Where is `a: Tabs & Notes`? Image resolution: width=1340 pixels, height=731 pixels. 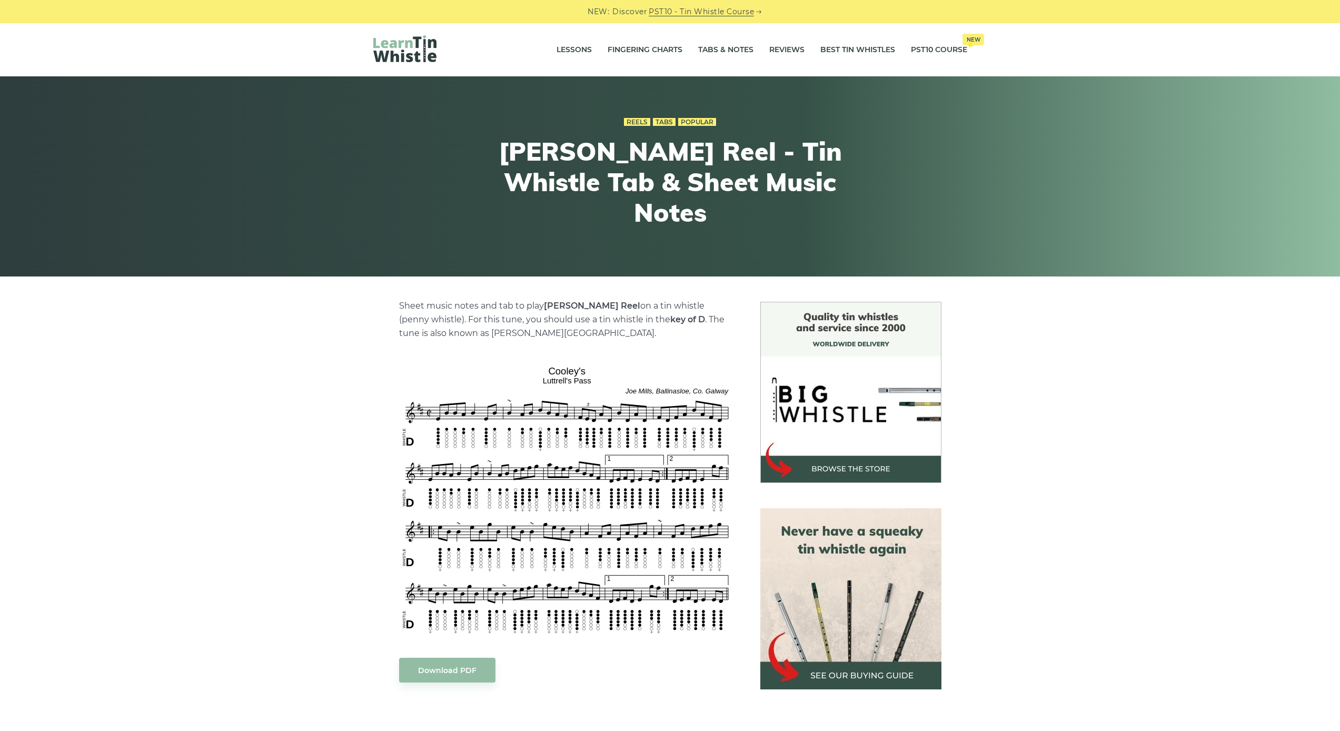 a: Tabs & Notes is located at coordinates (725, 50).